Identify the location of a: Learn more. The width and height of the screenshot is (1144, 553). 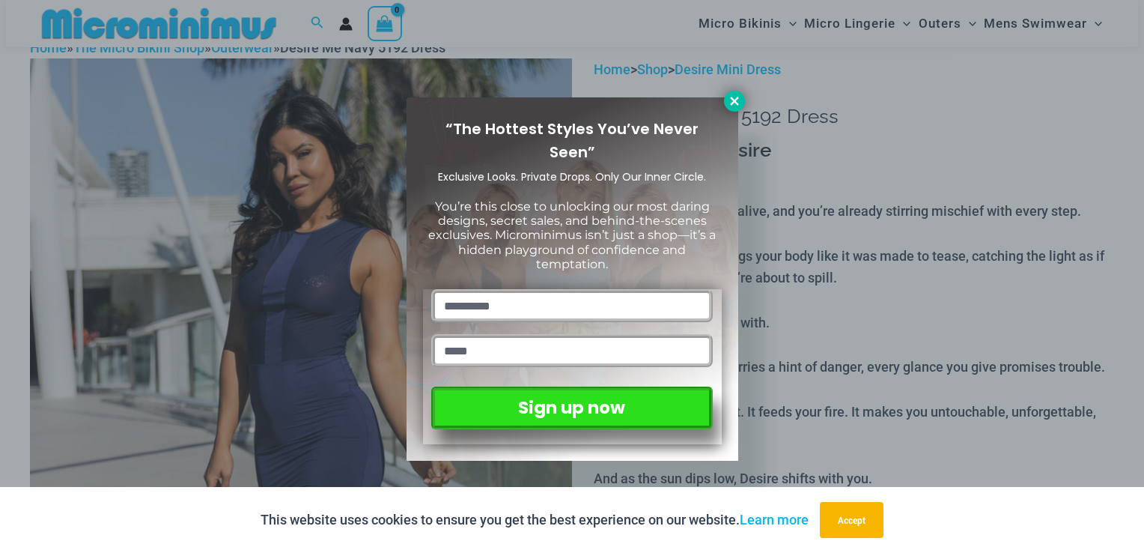
(774, 519).